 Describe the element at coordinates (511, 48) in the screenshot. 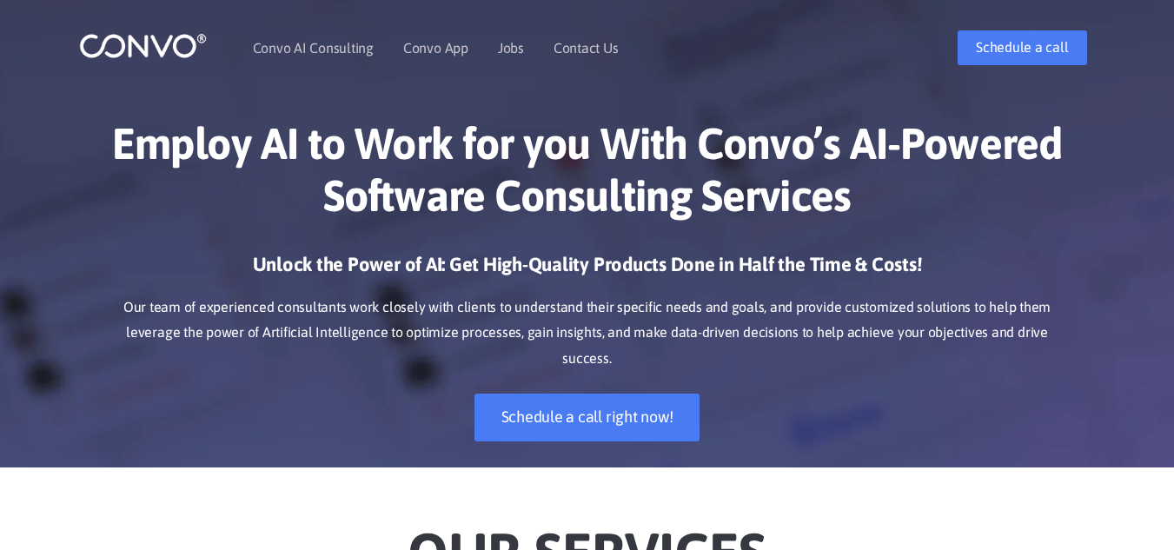

I see `a: Jobs` at that location.